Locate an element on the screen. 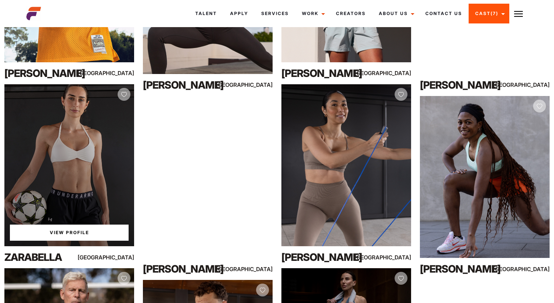  img: Burger icon is located at coordinates (518, 14).